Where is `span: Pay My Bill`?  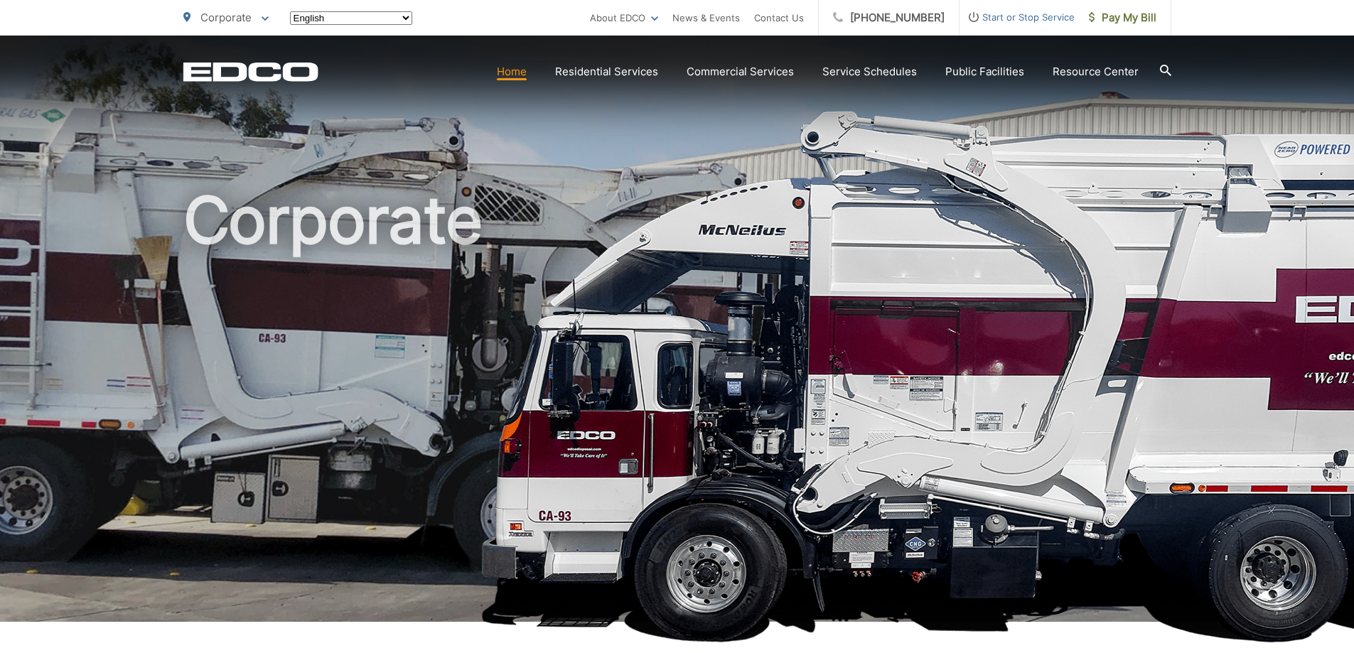 span: Pay My Bill is located at coordinates (1122, 18).